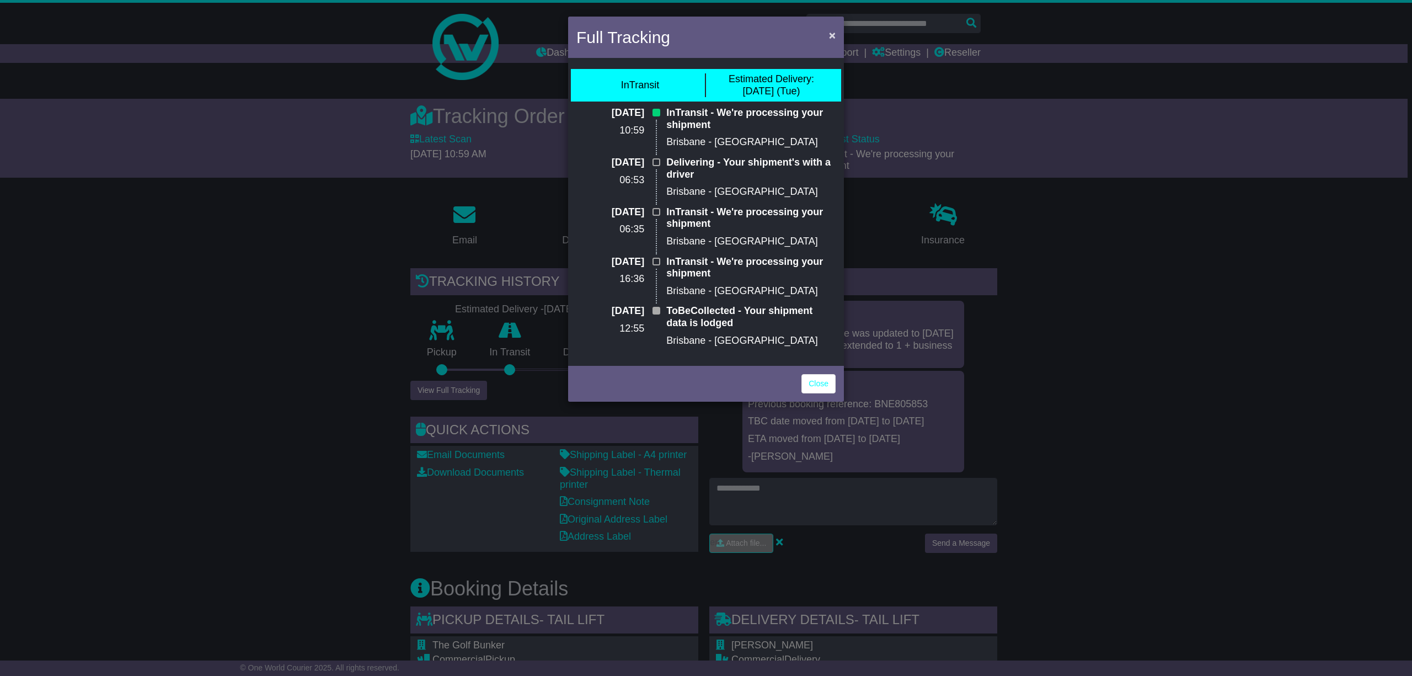 Image resolution: width=1412 pixels, height=676 pixels. What do you see at coordinates (610, 329) in the screenshot?
I see `p: 12:55` at bounding box center [610, 329].